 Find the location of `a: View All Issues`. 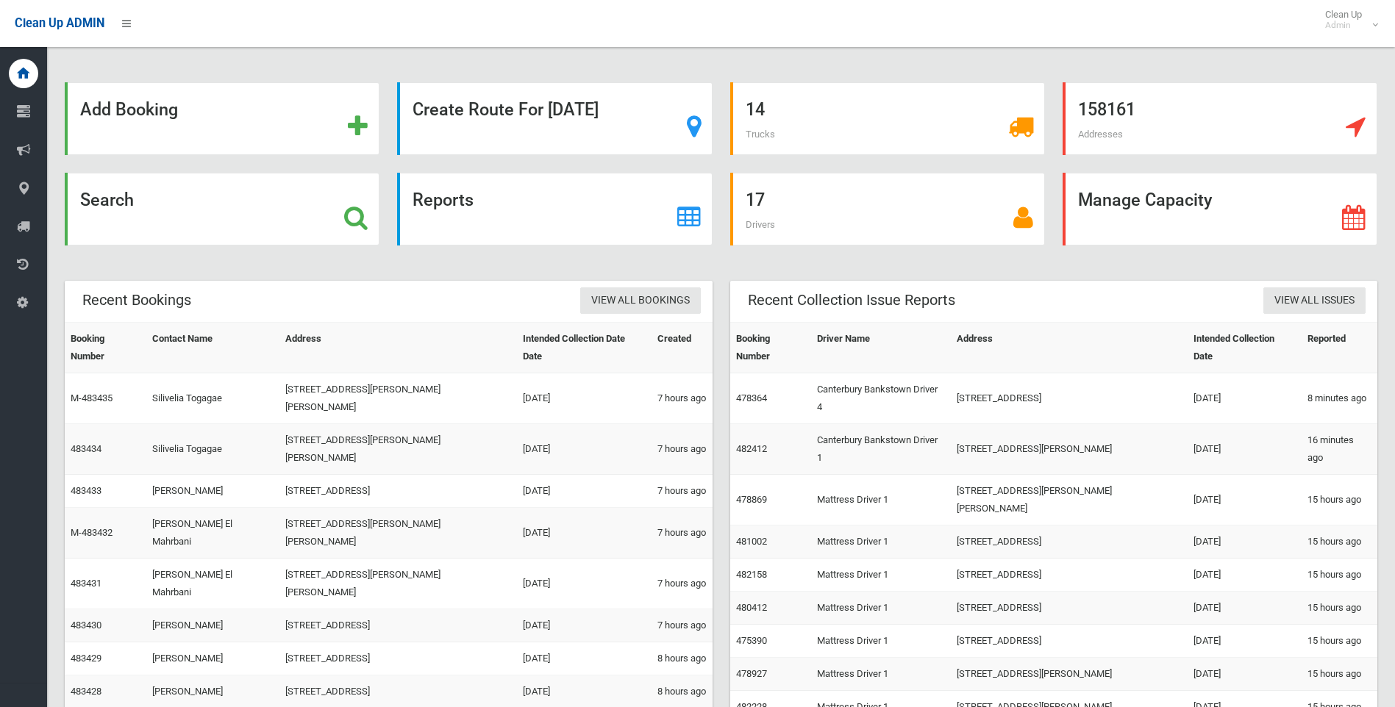

a: View All Issues is located at coordinates (1314, 301).